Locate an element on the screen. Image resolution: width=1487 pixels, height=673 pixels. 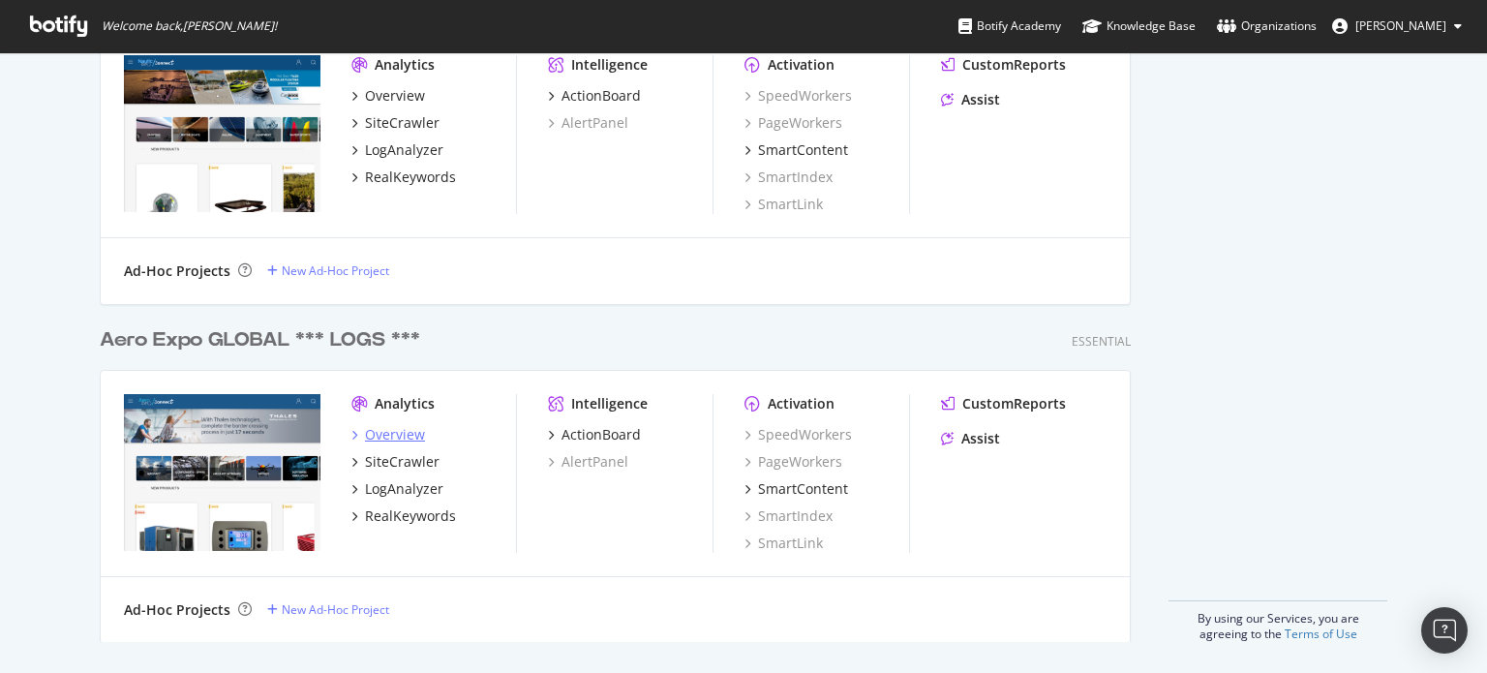
img: www.aeroexpo.online is located at coordinates (222, 472).